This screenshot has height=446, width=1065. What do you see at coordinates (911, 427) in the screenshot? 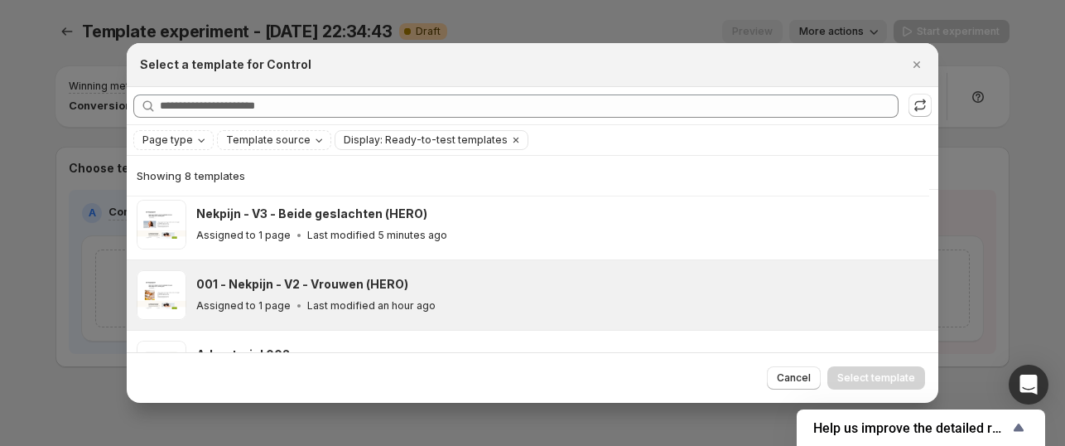
I see `span: Help us improve the detailed report for A/B campaigns` at bounding box center [911, 427].